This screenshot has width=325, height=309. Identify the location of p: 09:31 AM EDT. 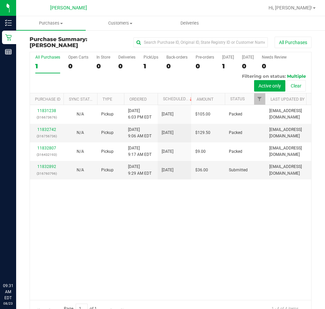
(8, 291).